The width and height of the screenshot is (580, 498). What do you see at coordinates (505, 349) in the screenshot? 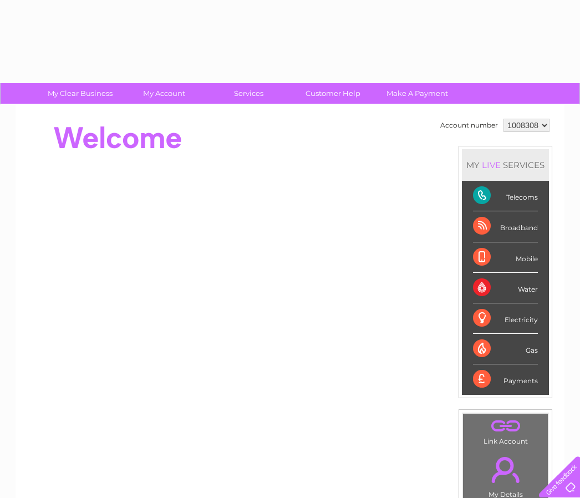
I see `div: Gas` at bounding box center [505, 349].